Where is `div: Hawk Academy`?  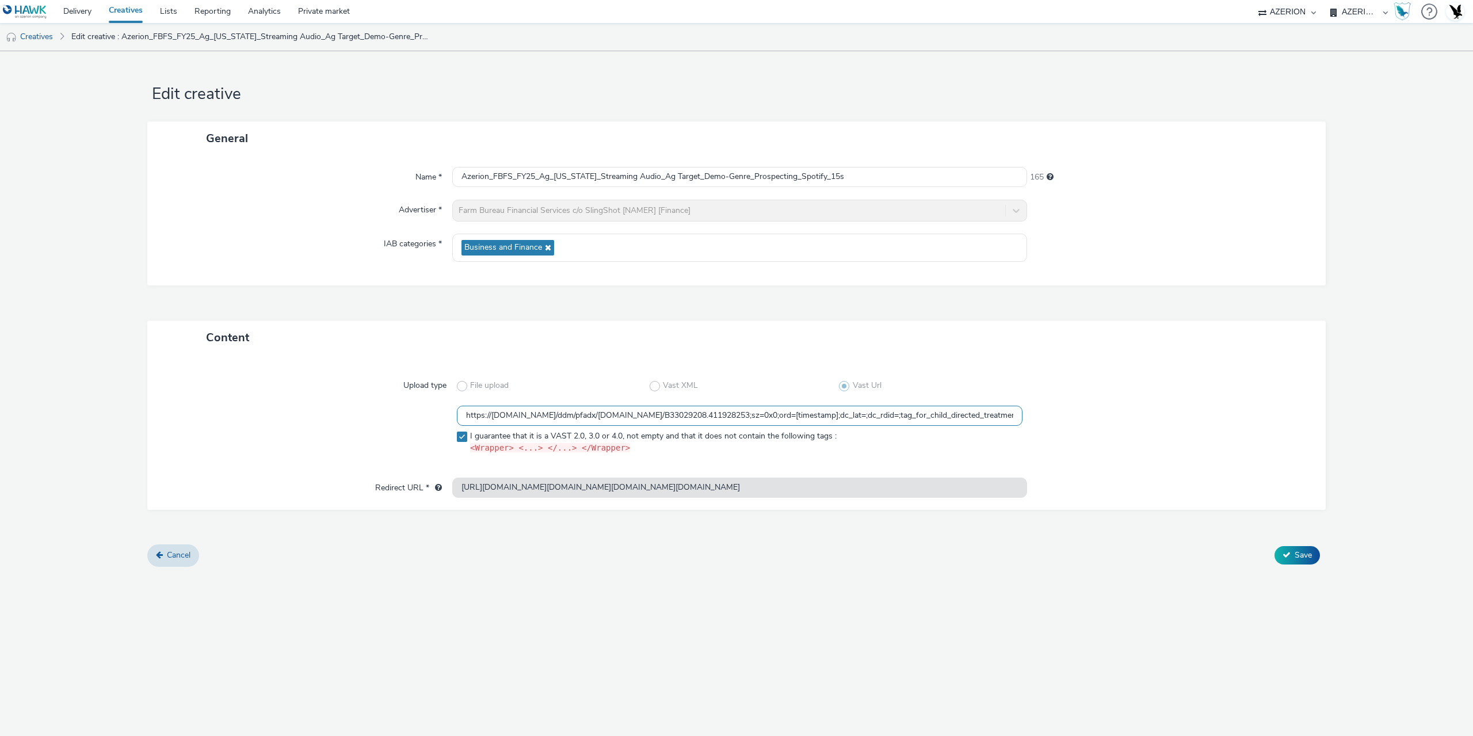 div: Hawk Academy is located at coordinates (1402, 12).